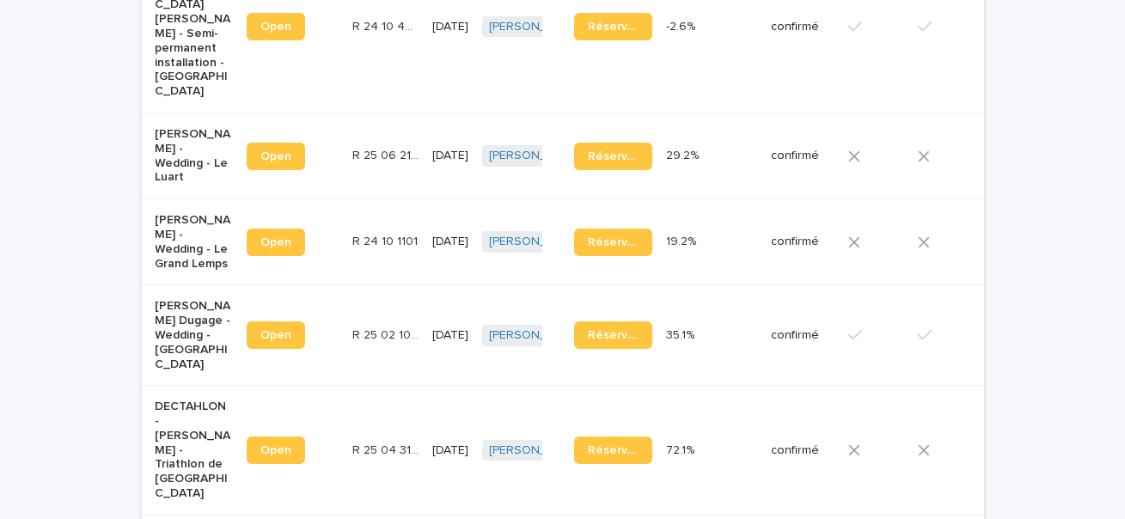 The image size is (1125, 519). Describe the element at coordinates (681, 449) in the screenshot. I see `p: 72.1%` at that location.